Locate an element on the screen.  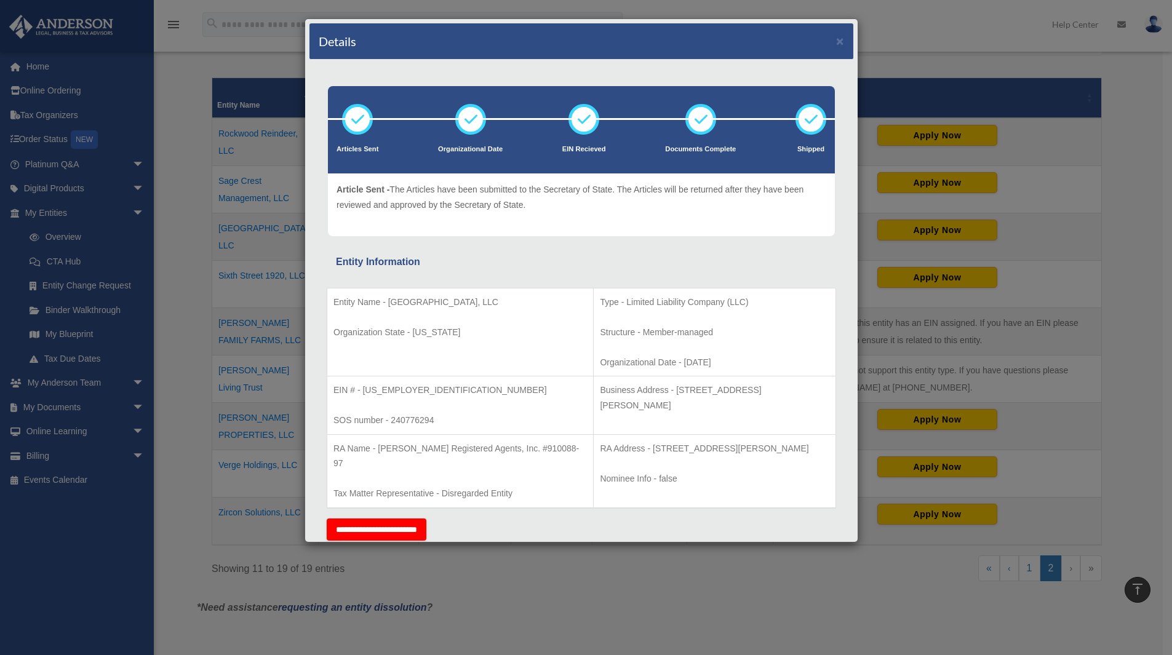
p: Shipped is located at coordinates (811, 149).